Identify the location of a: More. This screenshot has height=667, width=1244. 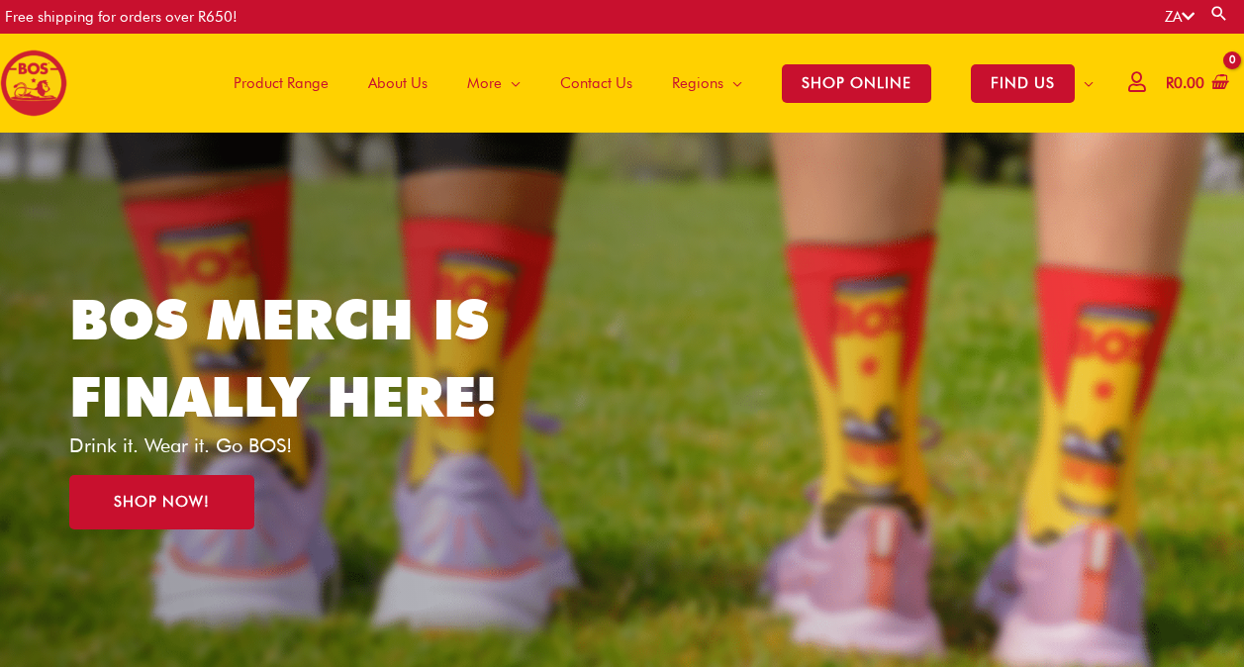
(494, 83).